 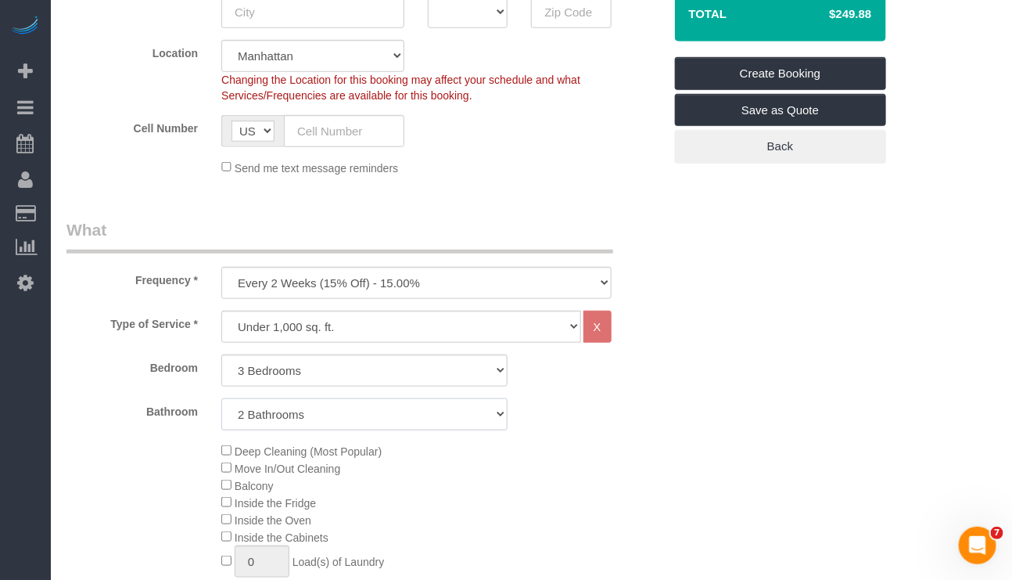 I want to click on input: Cell Number, so click(x=344, y=131).